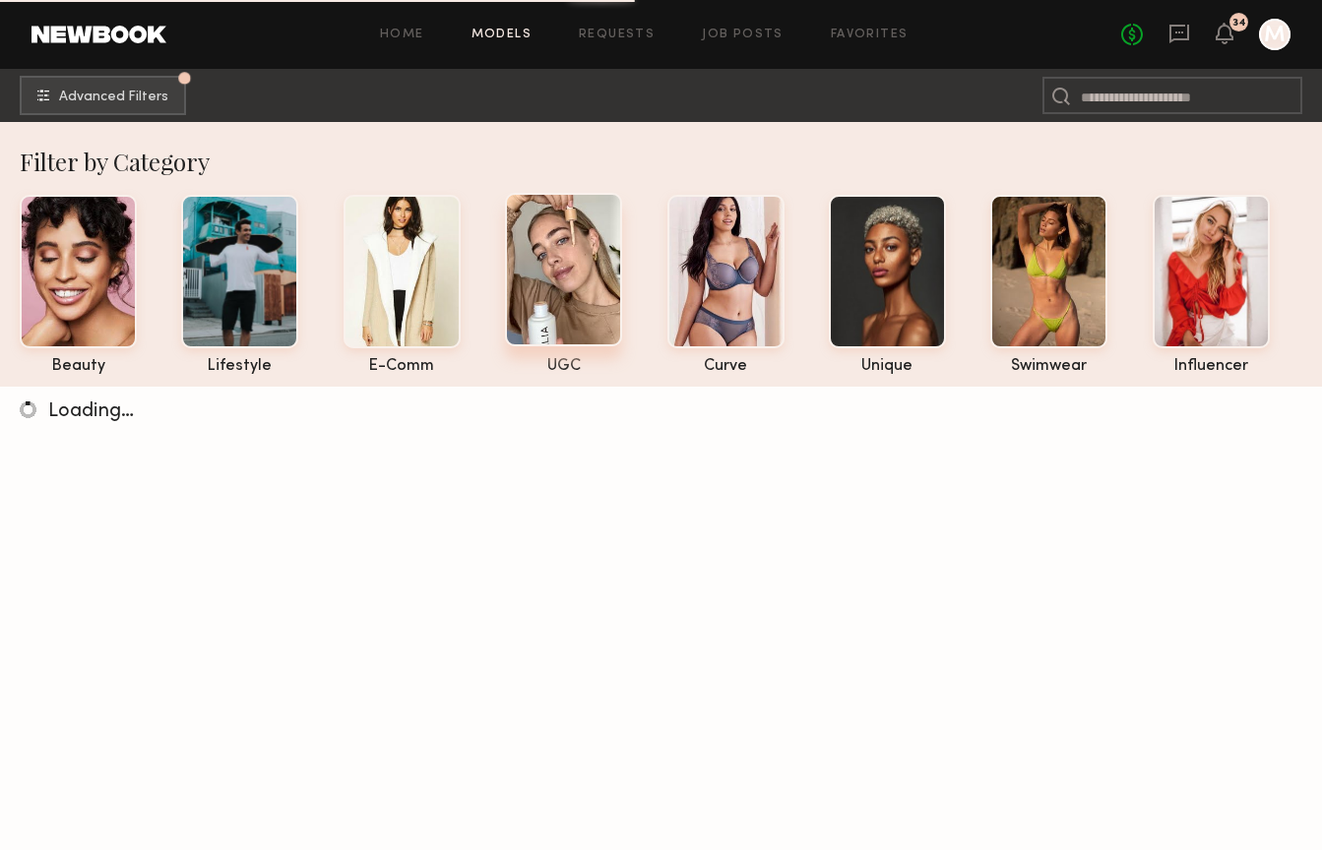  What do you see at coordinates (91, 411) in the screenshot?
I see `span: Loading…` at bounding box center [91, 411].